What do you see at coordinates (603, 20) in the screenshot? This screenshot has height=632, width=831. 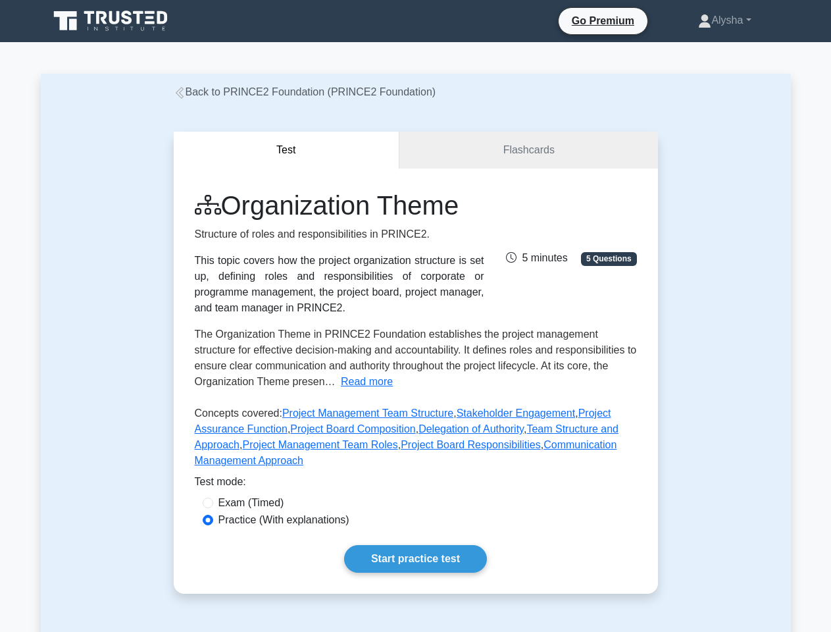 I see `a: Go Premium` at bounding box center [603, 20].